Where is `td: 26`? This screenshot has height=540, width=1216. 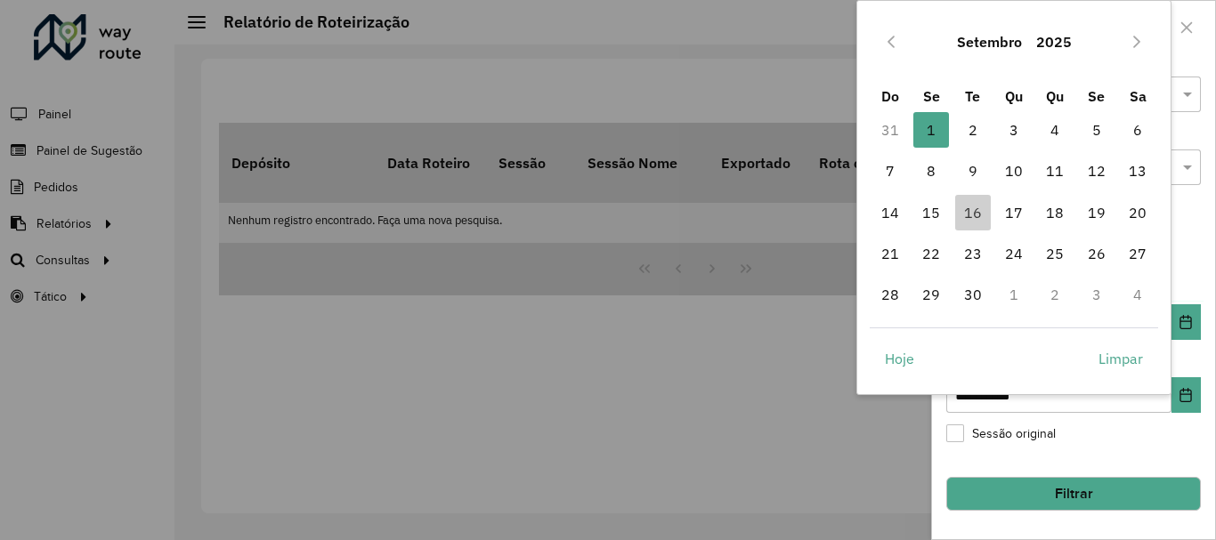 td: 26 is located at coordinates (1097, 254).